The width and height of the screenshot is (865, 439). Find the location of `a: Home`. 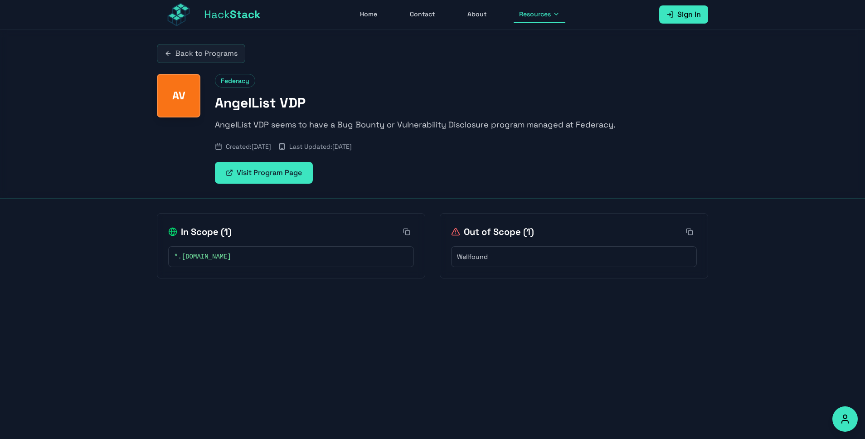

a: Home is located at coordinates (369, 15).